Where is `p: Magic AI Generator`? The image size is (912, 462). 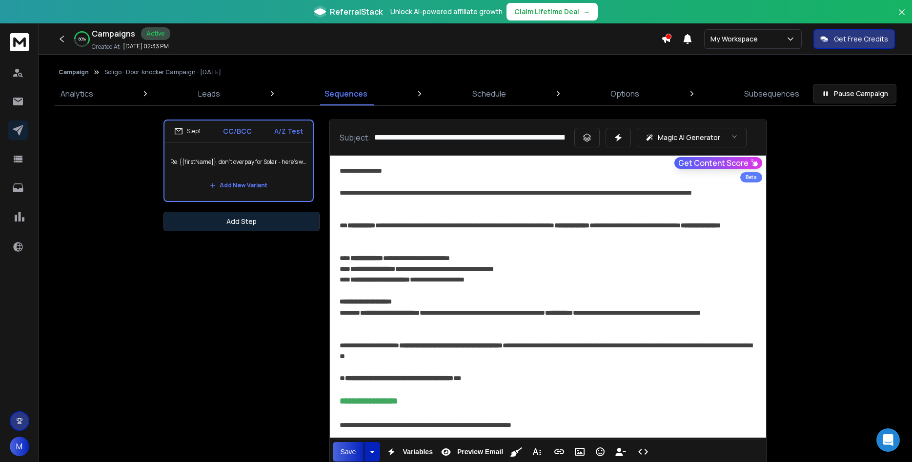 p: Magic AI Generator is located at coordinates (689, 138).